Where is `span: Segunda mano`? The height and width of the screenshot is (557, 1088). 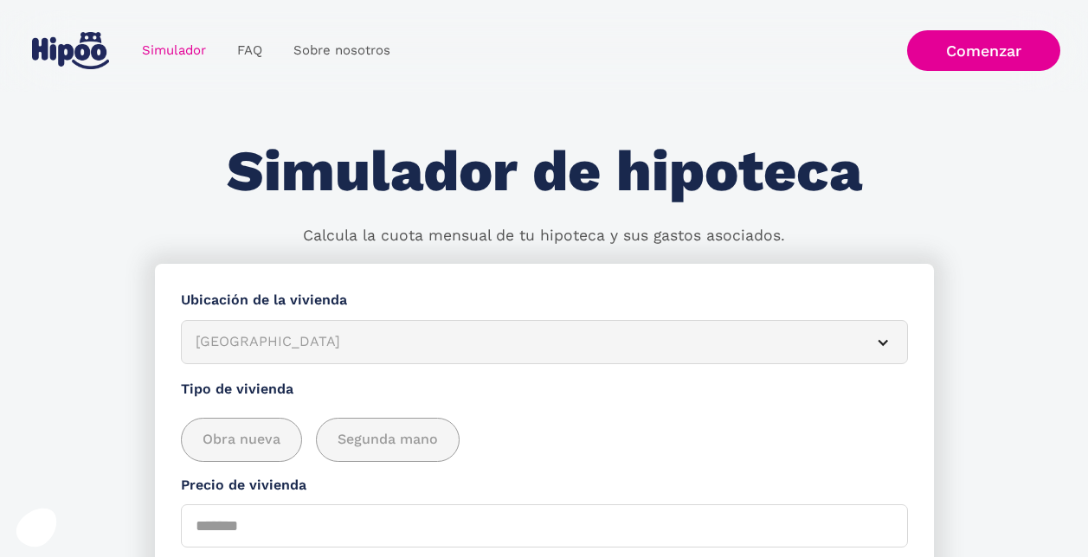 span: Segunda mano is located at coordinates (388, 440).